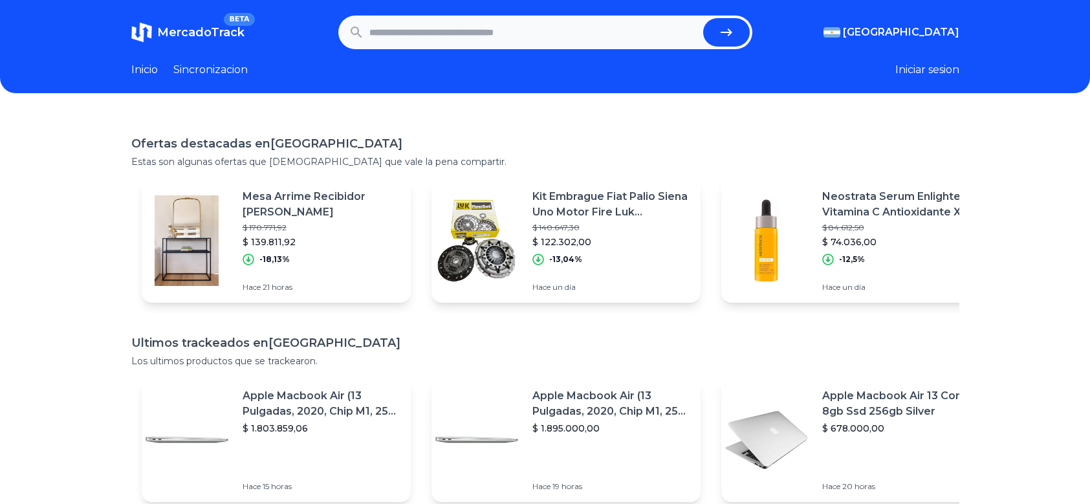 The image size is (1090, 504). I want to click on a: Featured imageApple Macbook Air 13 Core I5 8gb Ssd 256gb Silver$ 678.000,00Hace 20 horas, so click(856, 440).